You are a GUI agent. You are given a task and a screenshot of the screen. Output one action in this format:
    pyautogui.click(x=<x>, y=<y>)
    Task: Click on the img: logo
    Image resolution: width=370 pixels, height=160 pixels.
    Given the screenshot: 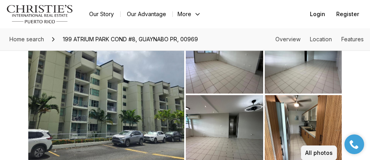 What is the action you would take?
    pyautogui.click(x=40, y=14)
    